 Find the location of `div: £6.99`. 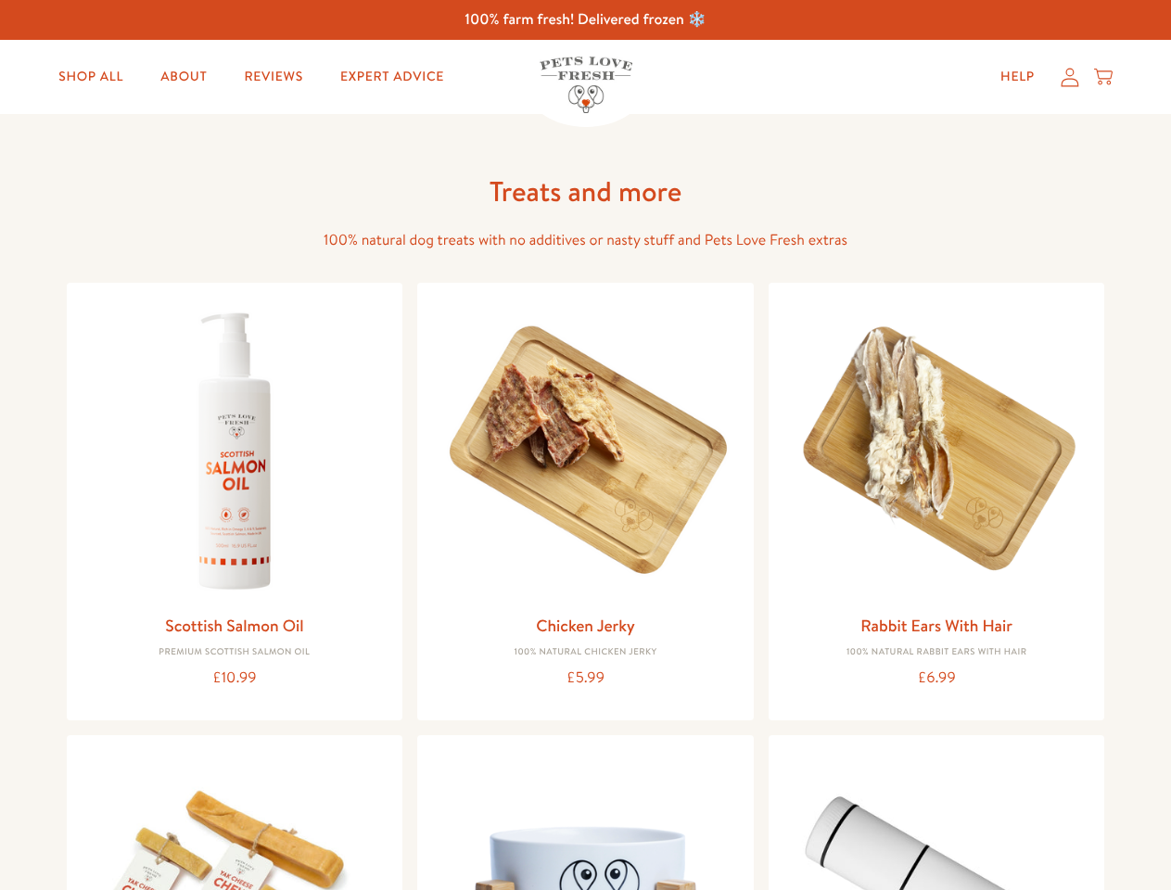

div: £6.99 is located at coordinates (936, 678).